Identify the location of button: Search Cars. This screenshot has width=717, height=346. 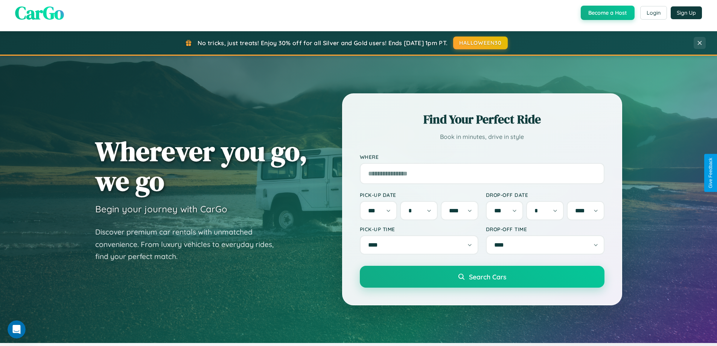
(482, 277).